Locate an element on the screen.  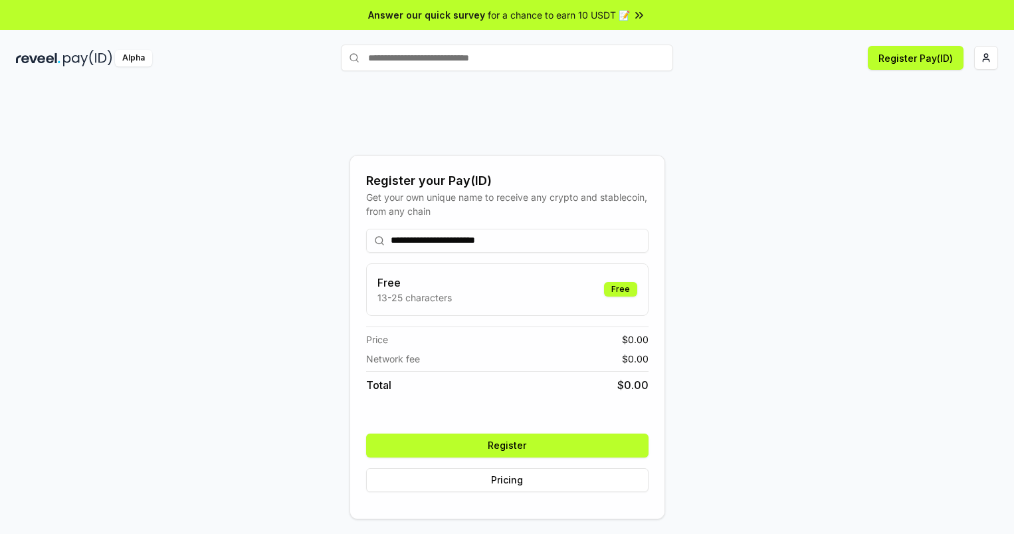
span: Network fee is located at coordinates (393, 358).